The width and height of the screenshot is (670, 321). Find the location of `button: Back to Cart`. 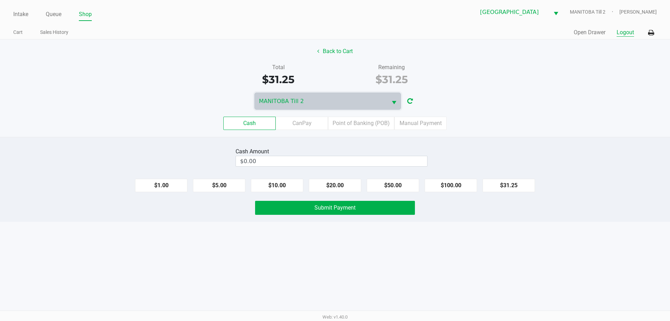

button: Back to Cart is located at coordinates (335, 51).